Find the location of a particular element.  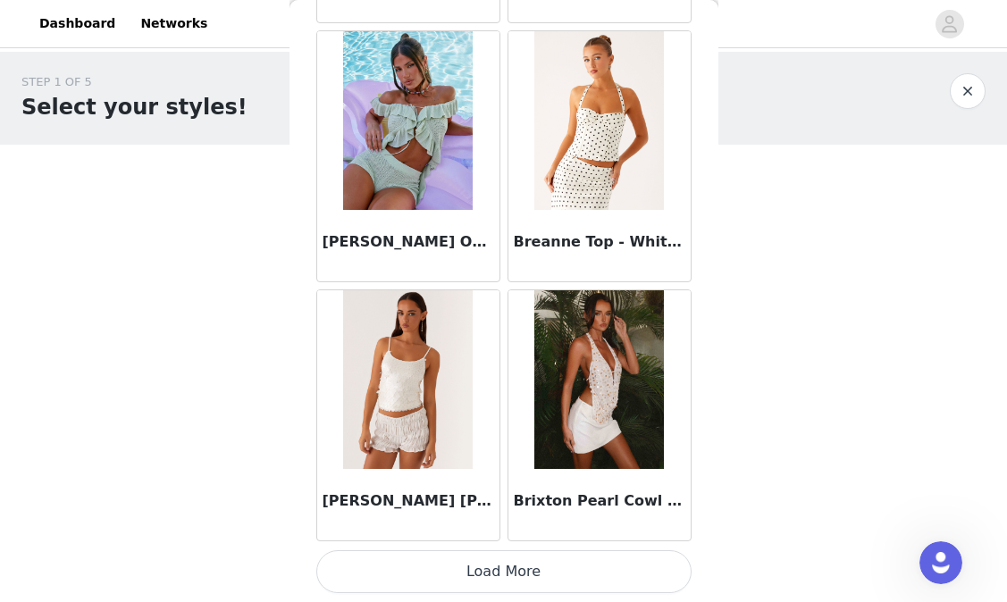

img: Brixton Pearl Cowl Neck Halter Top - Pearl is located at coordinates (598, 380).